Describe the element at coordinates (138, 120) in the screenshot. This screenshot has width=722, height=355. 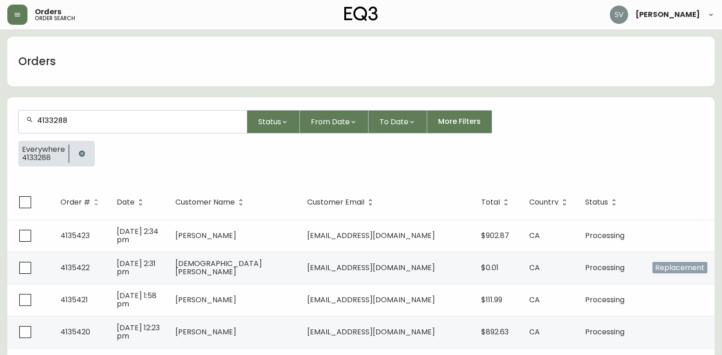
I see `input: Search` at that location.